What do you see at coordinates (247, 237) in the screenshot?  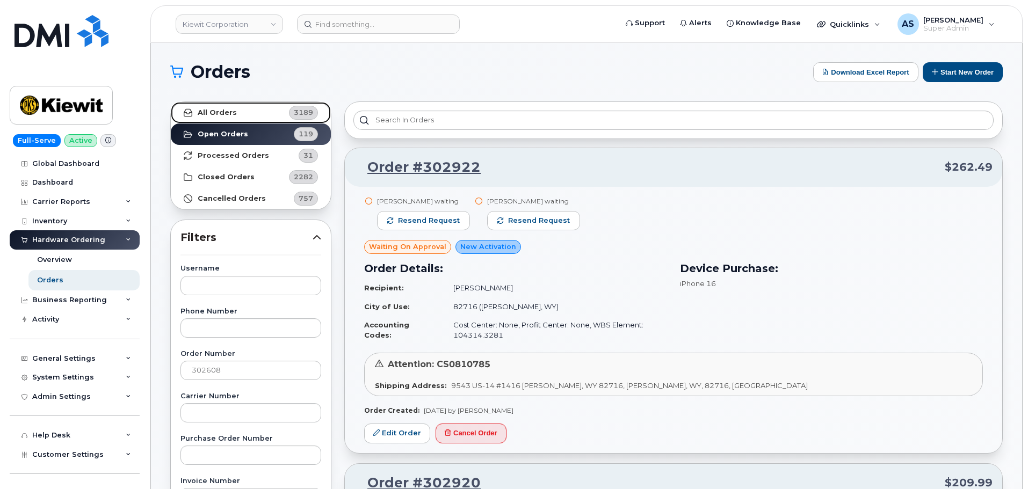 I see `span: Filters` at bounding box center [247, 237].